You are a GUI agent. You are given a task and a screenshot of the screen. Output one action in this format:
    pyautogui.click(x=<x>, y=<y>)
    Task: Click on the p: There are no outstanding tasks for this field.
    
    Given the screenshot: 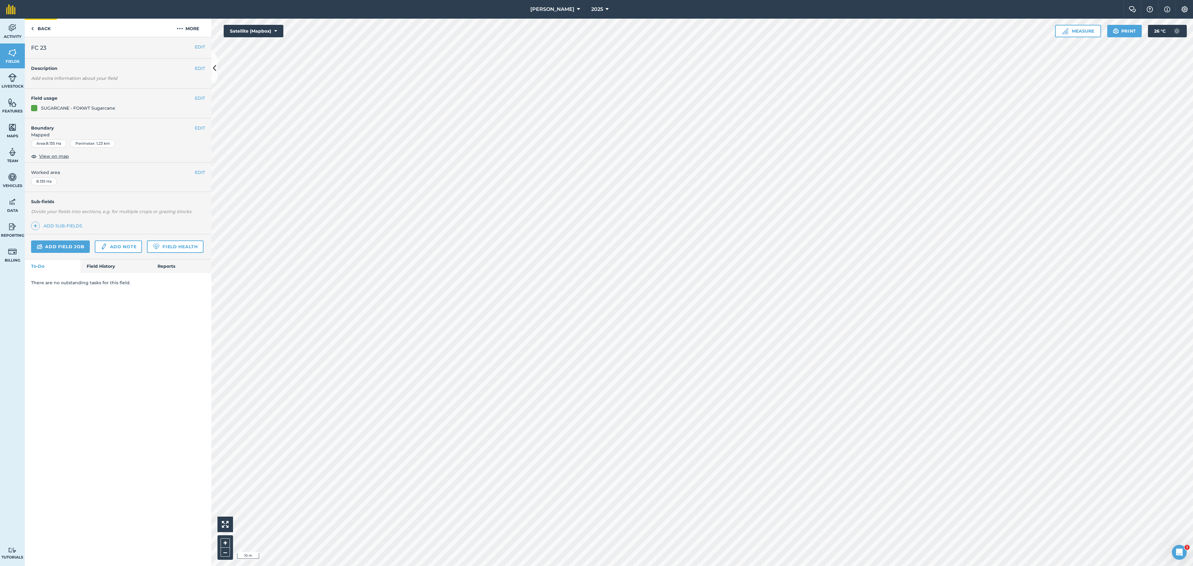 What is the action you would take?
    pyautogui.click(x=118, y=283)
    